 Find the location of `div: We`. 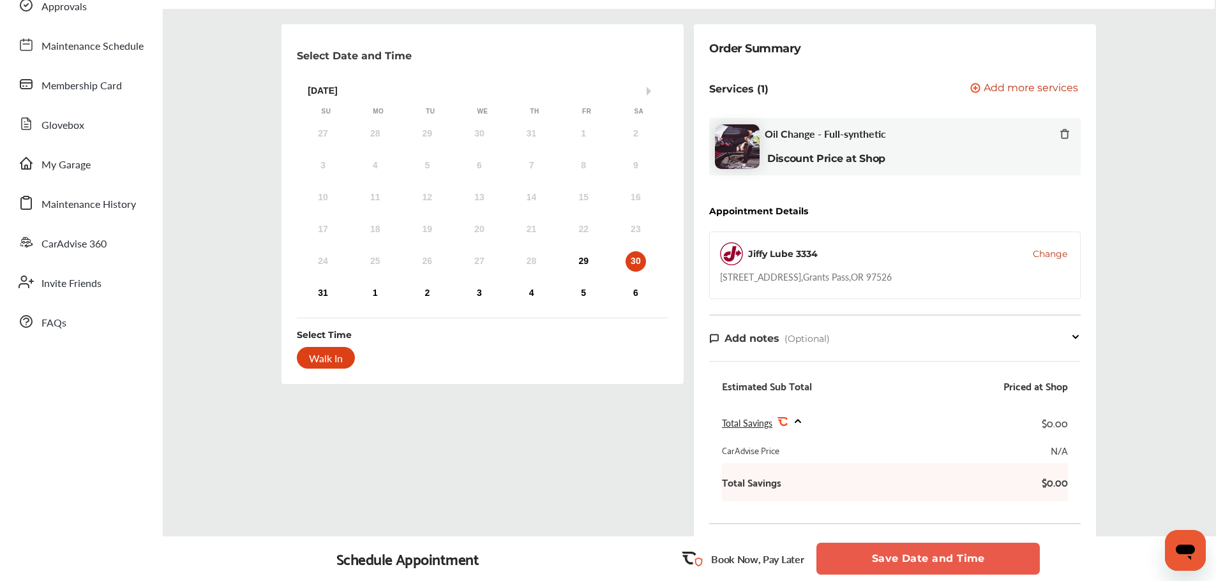

div: We is located at coordinates (482, 112).